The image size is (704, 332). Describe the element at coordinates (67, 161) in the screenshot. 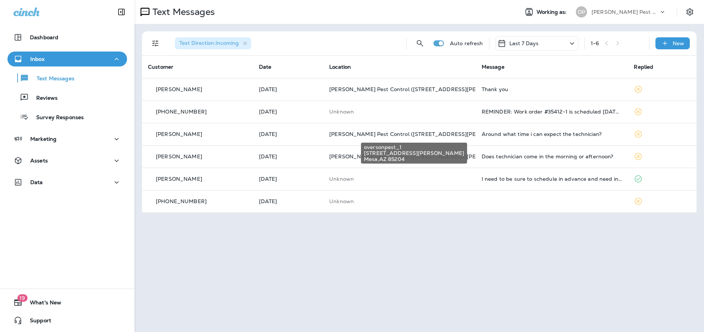

I see `button: Assets` at that location.